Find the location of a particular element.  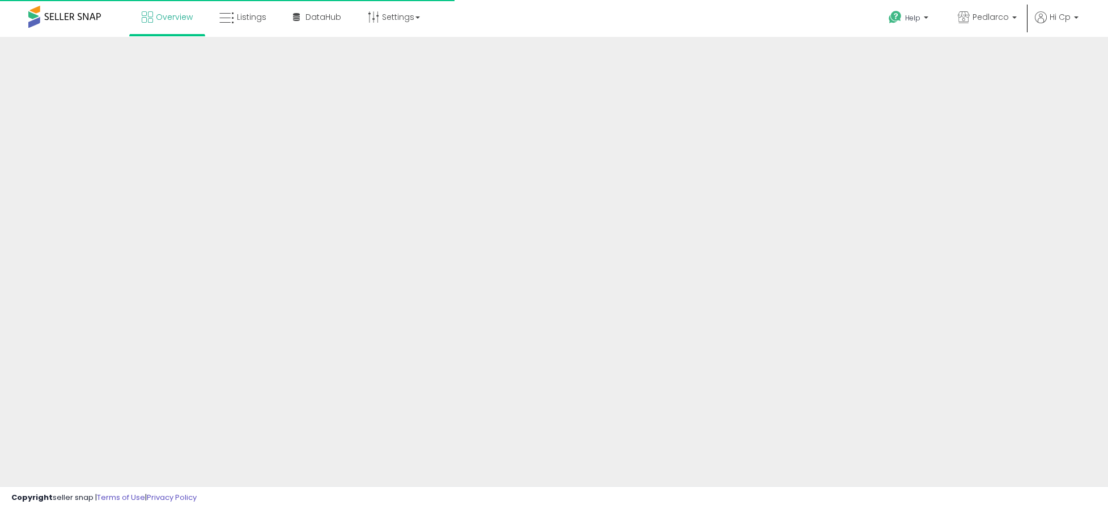

a: Help is located at coordinates (910, 19).